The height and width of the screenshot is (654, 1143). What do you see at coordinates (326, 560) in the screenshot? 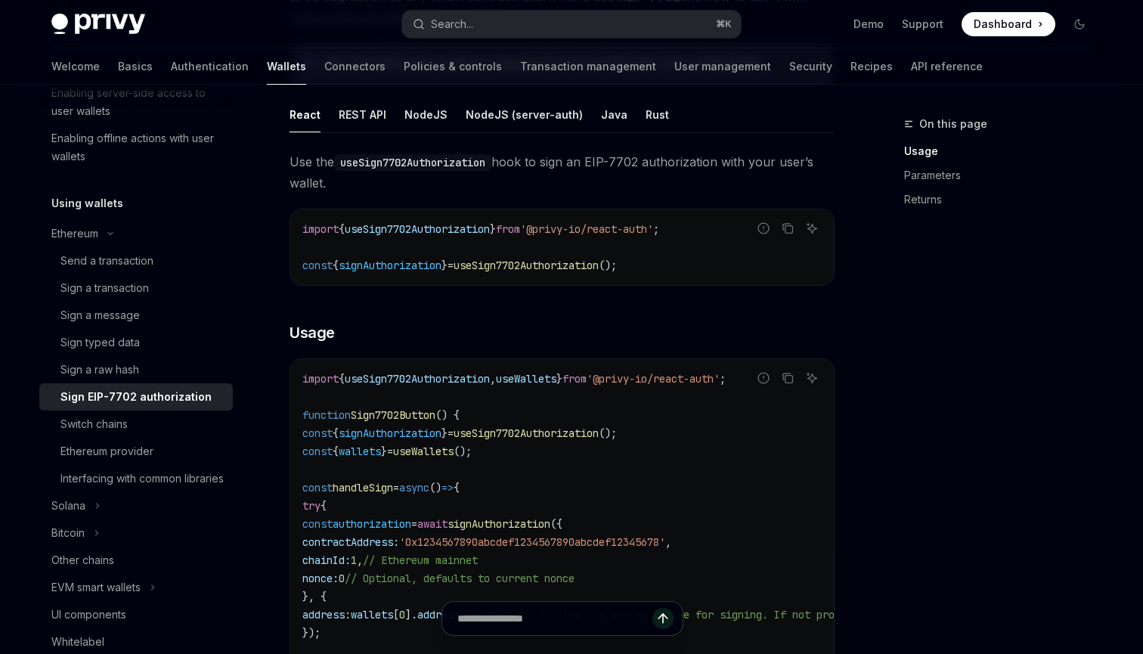
I see `span: chainId:` at bounding box center [326, 560].